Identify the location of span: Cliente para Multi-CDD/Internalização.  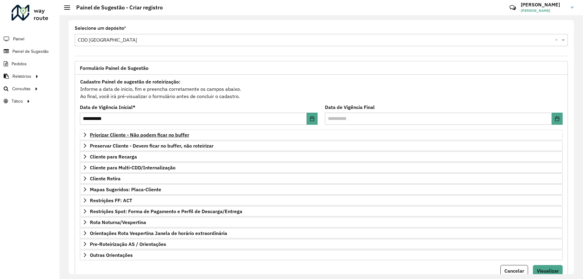
(133, 168).